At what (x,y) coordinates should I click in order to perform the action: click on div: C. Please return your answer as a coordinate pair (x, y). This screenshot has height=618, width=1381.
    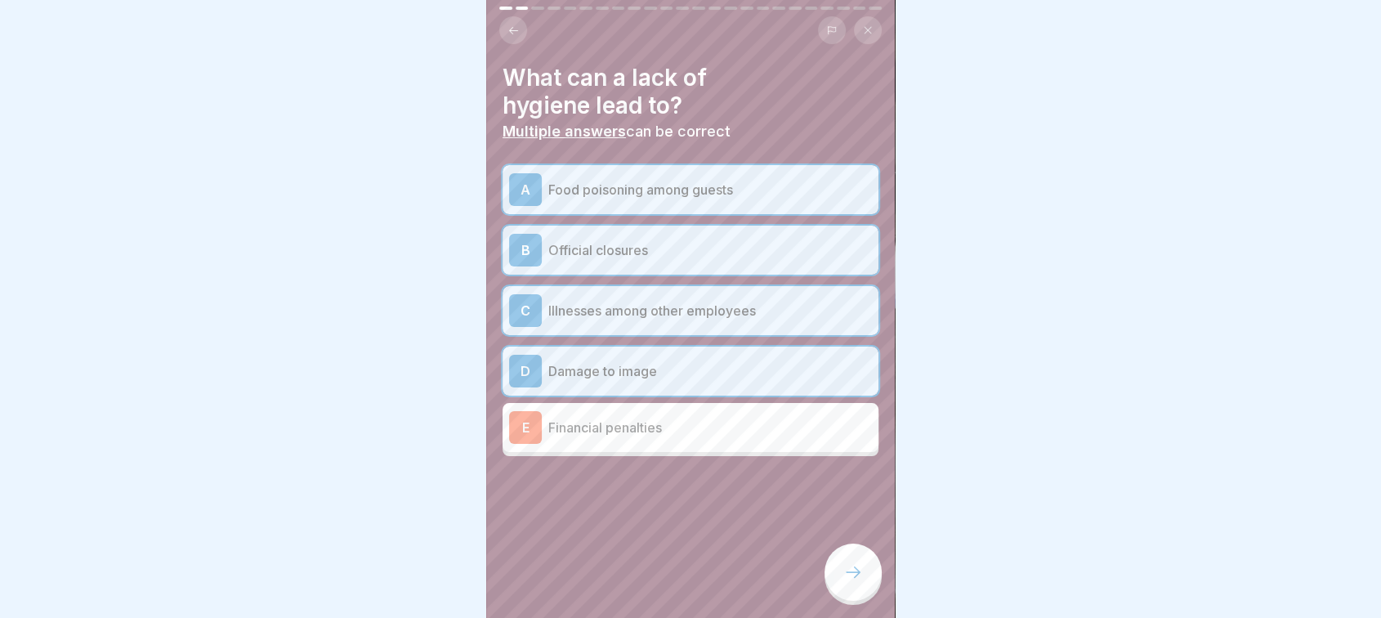
    Looking at the image, I should click on (525, 310).